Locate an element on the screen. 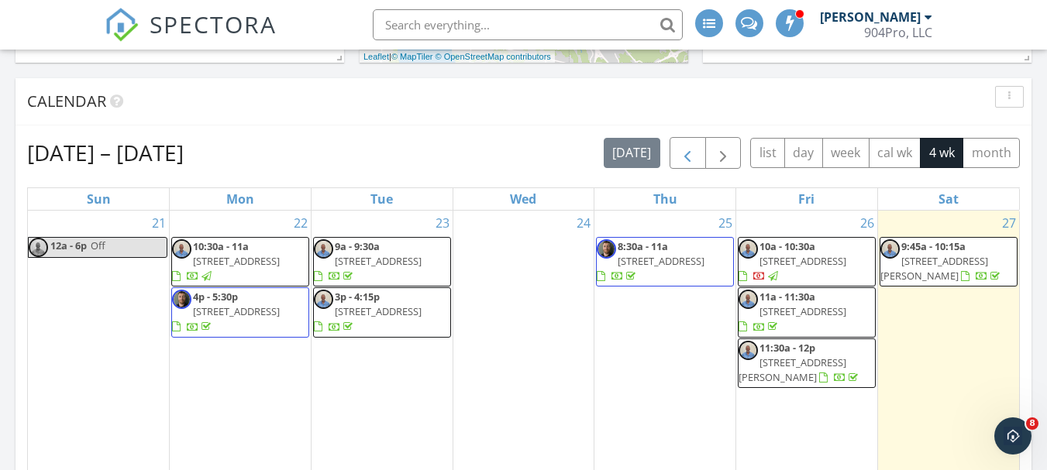 The image size is (1047, 470). span: 9a - 9:30a is located at coordinates (357, 246).